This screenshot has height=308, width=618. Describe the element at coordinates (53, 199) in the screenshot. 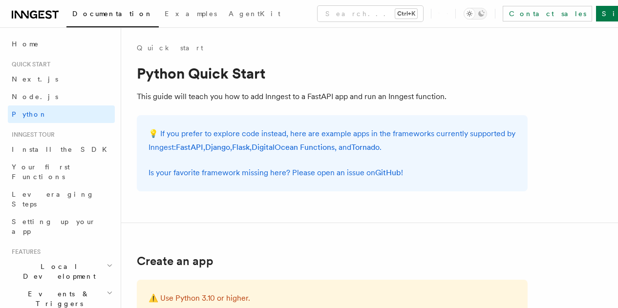

I see `span: Leveraging Steps` at that location.